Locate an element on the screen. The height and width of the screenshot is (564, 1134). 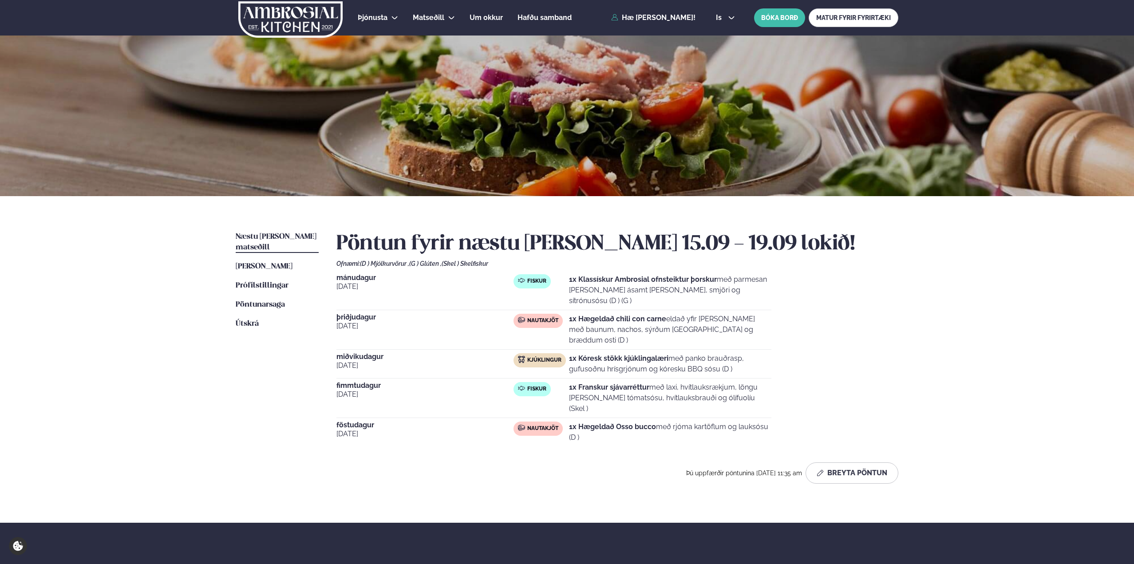
button: BÓKA BORÐ is located at coordinates (779, 18).